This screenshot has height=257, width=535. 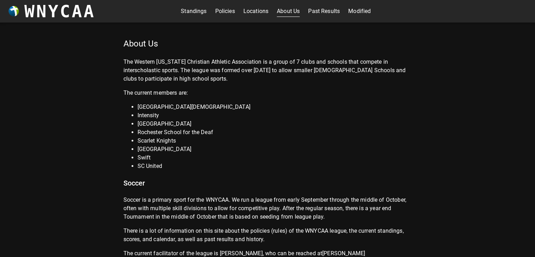 I want to click on li: Rochester School for the Deaf, so click(x=275, y=132).